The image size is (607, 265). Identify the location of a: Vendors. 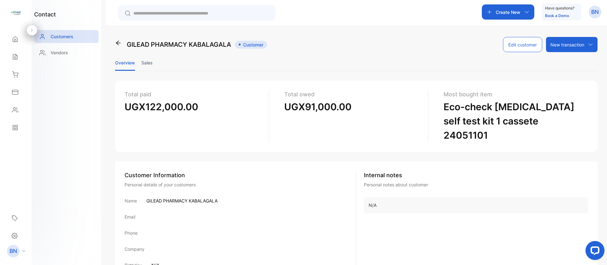
(66, 52).